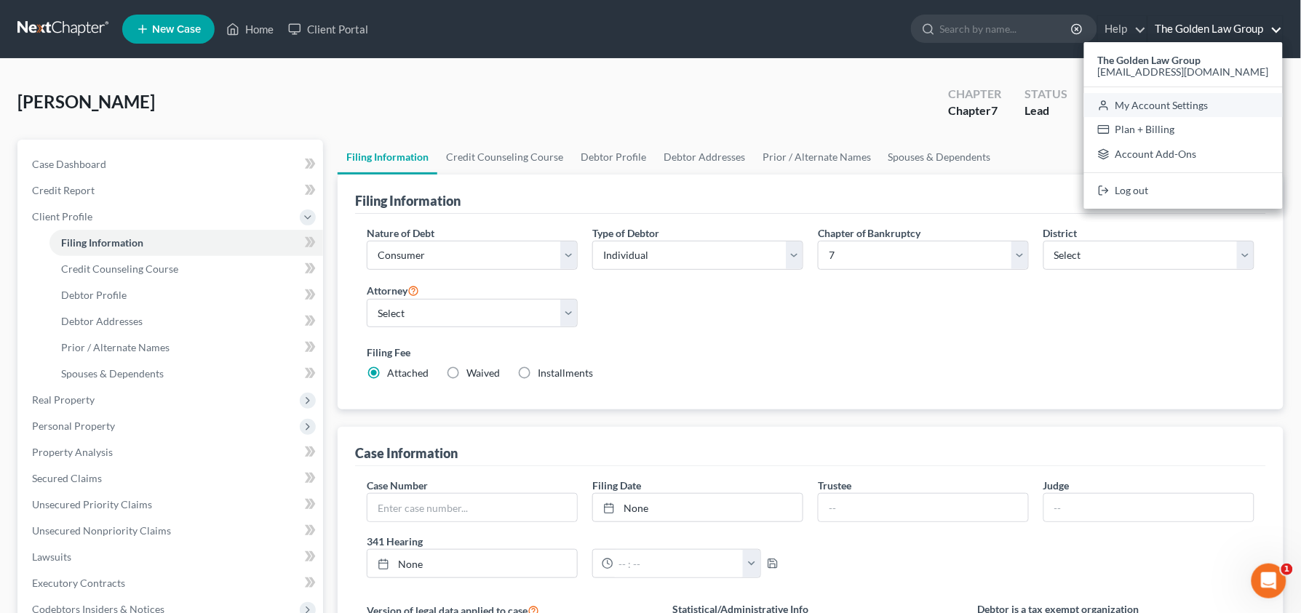 This screenshot has width=1301, height=613. Describe the element at coordinates (62, 216) in the screenshot. I see `span: Client Profile` at that location.